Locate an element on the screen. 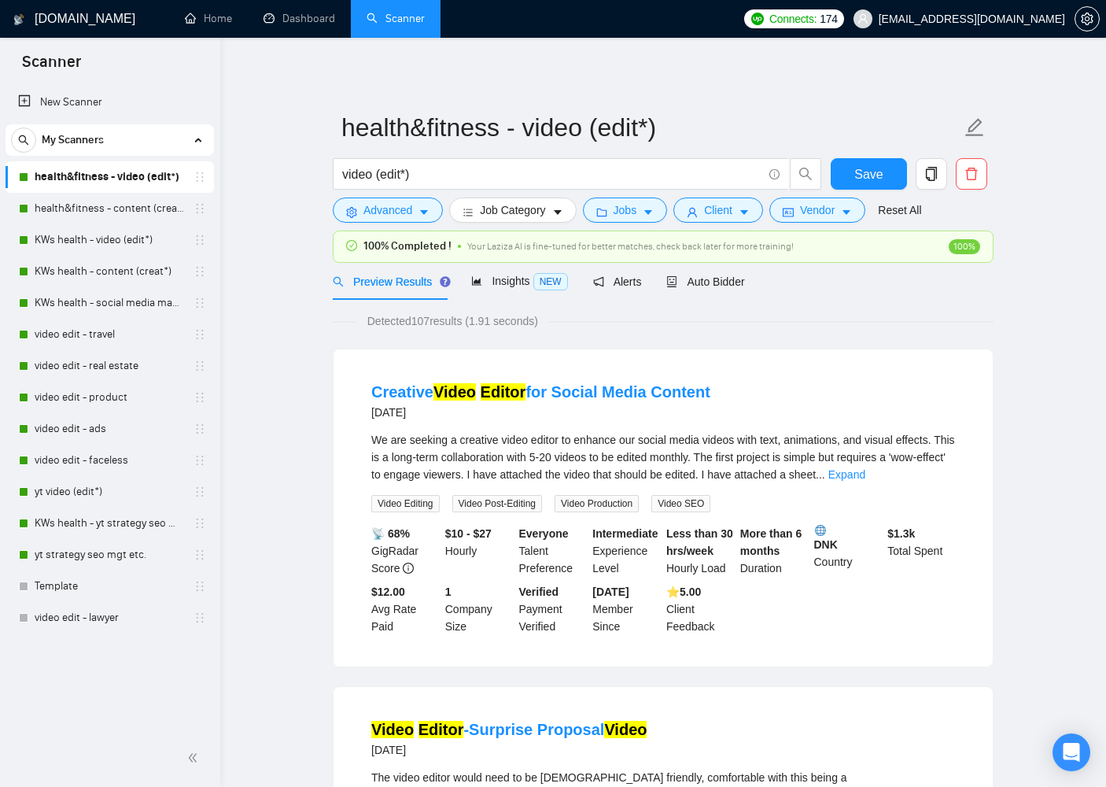 This screenshot has width=1106, height=787. span: robot is located at coordinates (672, 282).